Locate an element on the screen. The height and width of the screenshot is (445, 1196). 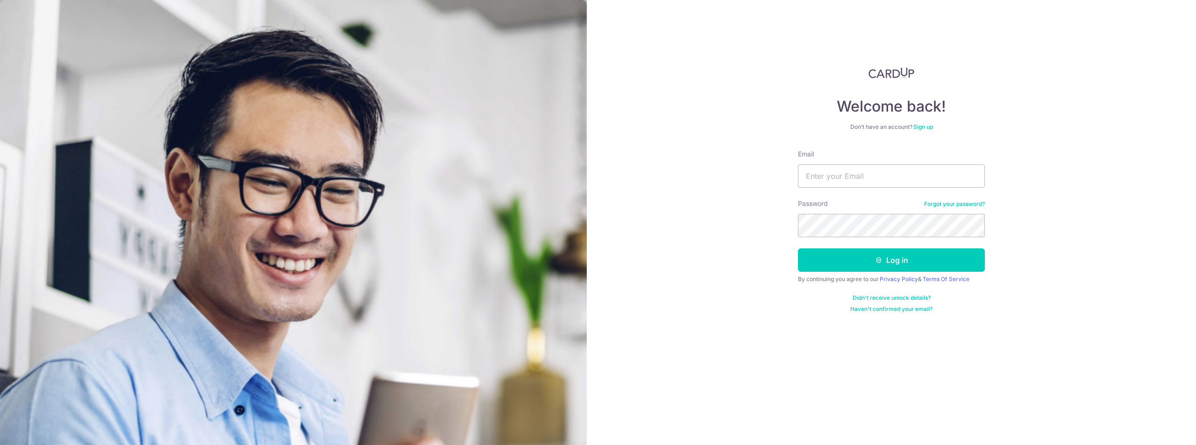
h4: Welcome back! is located at coordinates (891, 106).